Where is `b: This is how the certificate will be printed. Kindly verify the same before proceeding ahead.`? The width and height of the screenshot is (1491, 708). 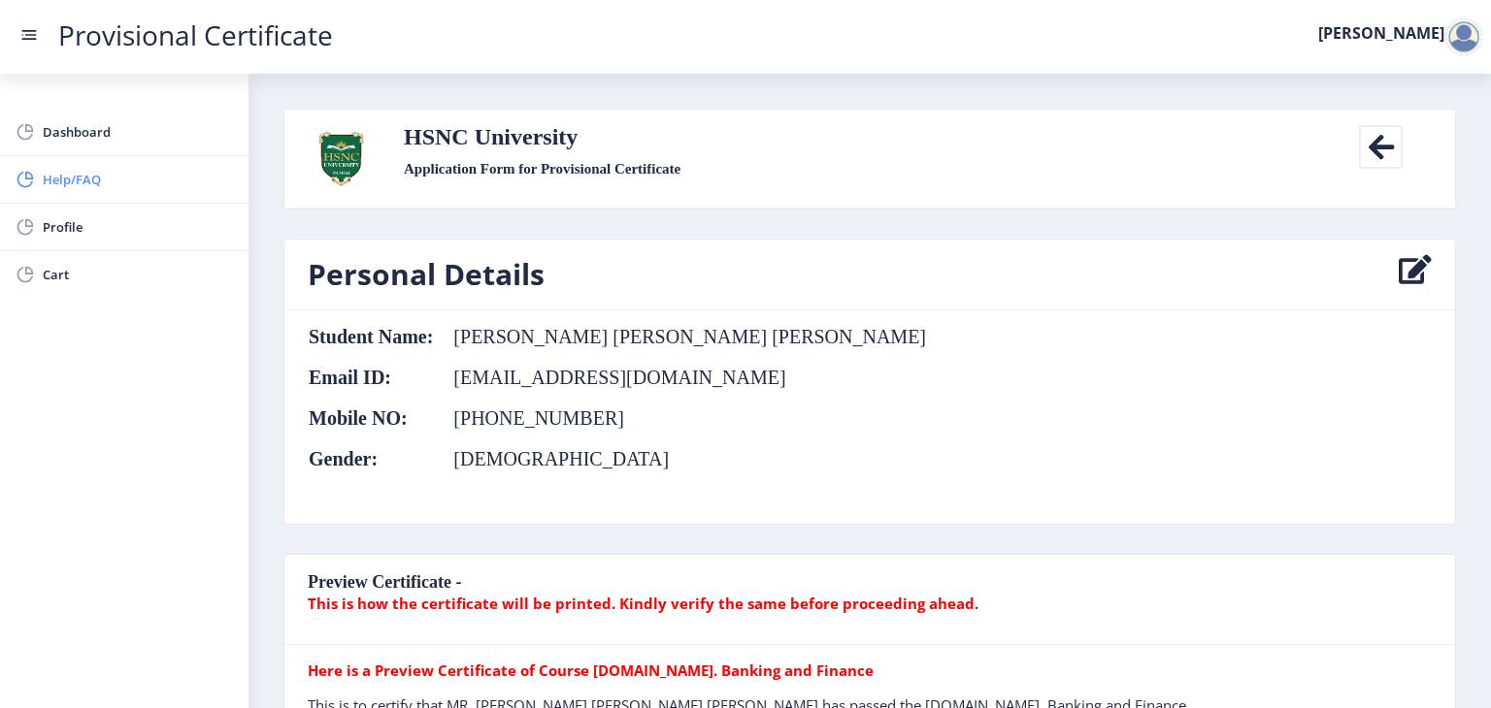 b: This is how the certificate will be printed. Kindly verify the same before proceeding ahead. is located at coordinates (642, 604).